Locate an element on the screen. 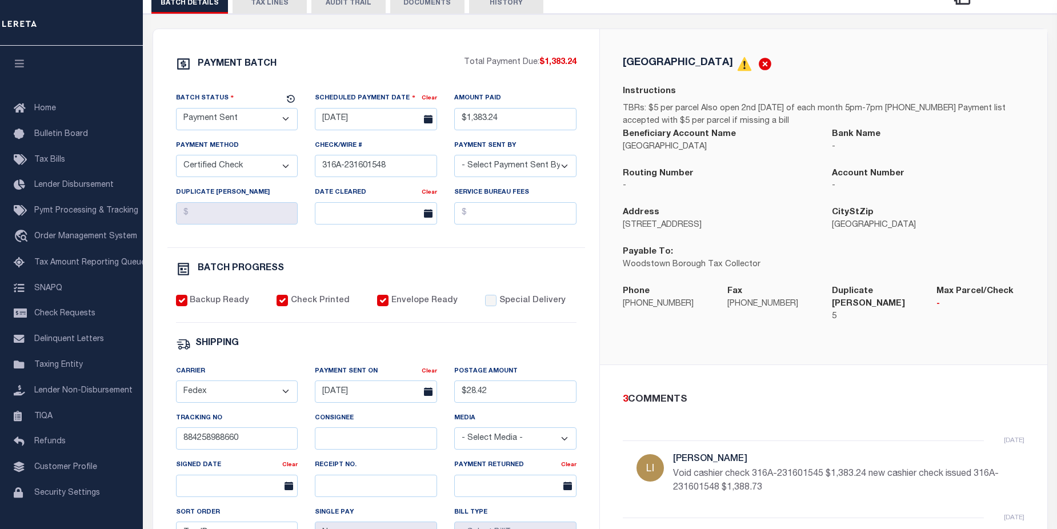 The width and height of the screenshot is (1057, 529). label: Signed Date is located at coordinates (198, 465).